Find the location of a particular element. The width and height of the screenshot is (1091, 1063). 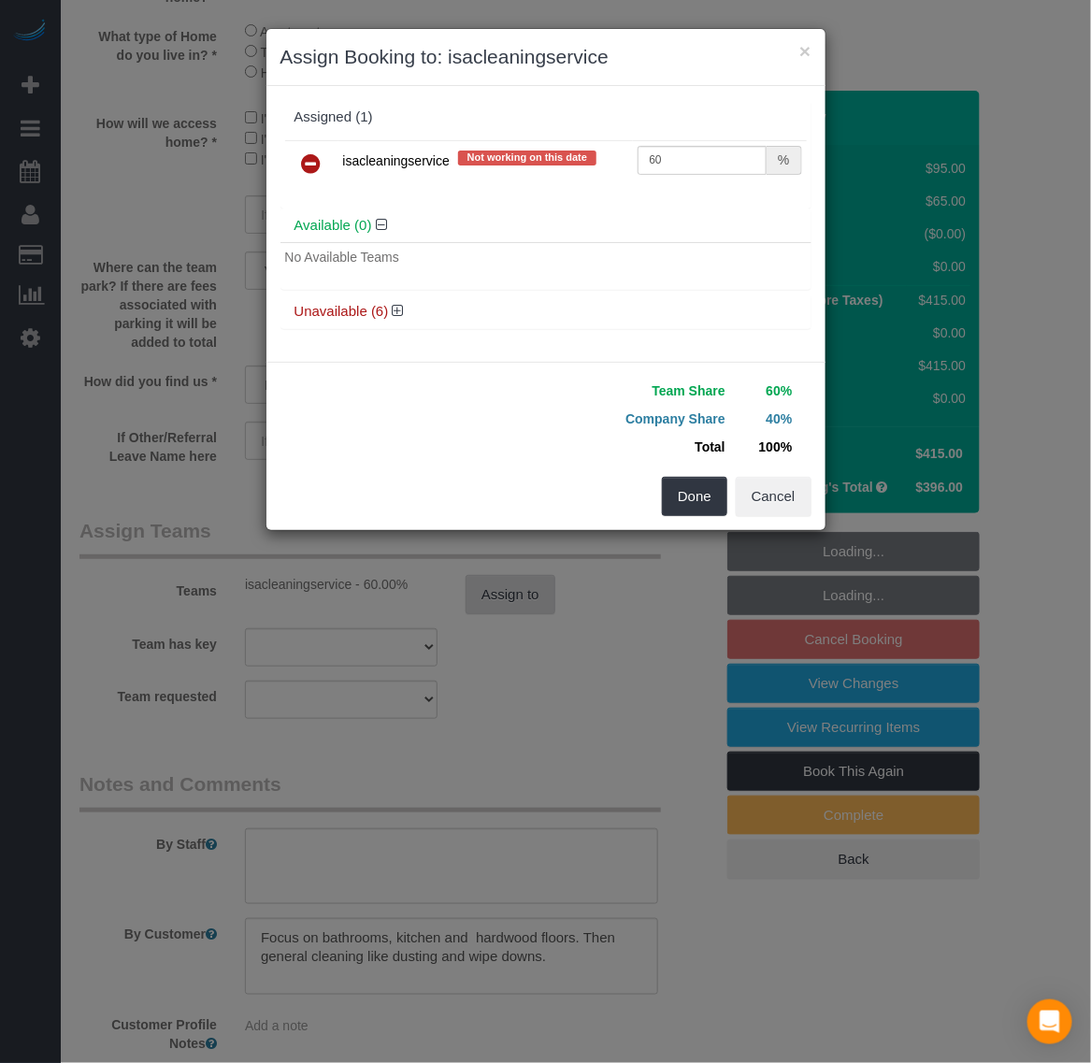

td: 40% is located at coordinates (764, 419).